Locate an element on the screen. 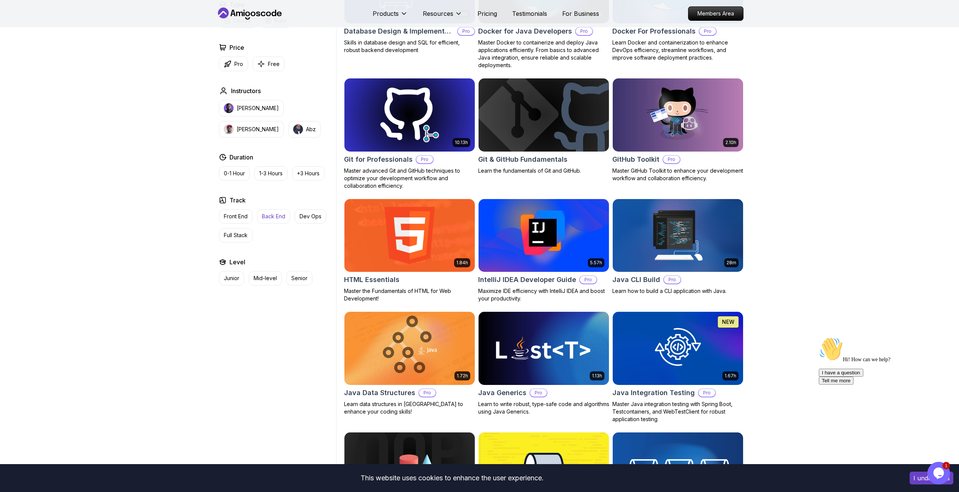  h2: Instructors is located at coordinates (246, 91).